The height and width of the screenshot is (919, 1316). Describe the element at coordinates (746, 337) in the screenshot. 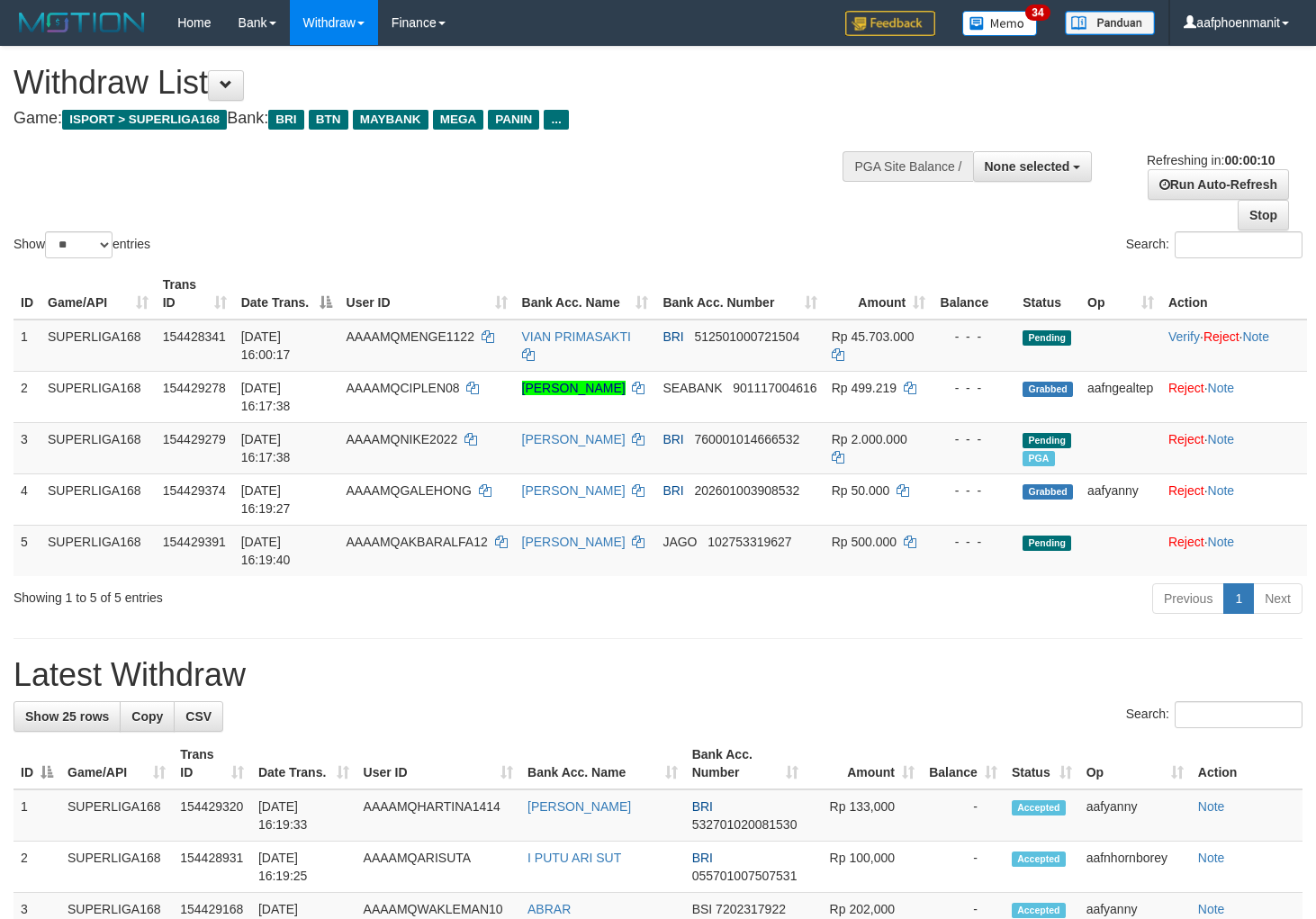

I see `span: Copy 512501000721504 to clipboard` at that location.